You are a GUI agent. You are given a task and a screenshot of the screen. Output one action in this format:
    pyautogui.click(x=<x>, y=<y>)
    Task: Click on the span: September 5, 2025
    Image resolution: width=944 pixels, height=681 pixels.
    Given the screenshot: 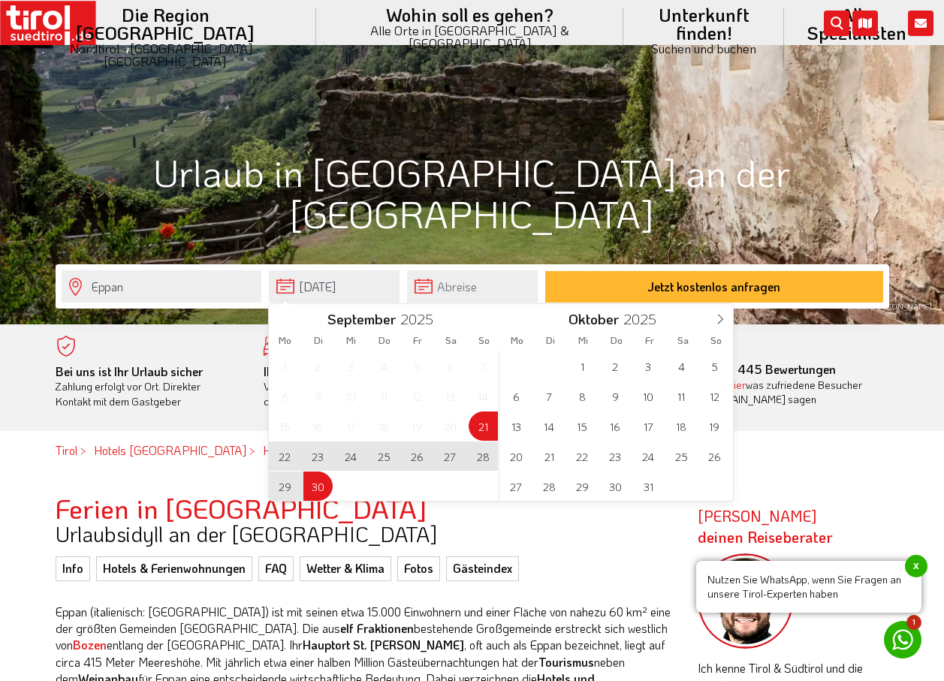 What is the action you would take?
    pyautogui.click(x=417, y=366)
    